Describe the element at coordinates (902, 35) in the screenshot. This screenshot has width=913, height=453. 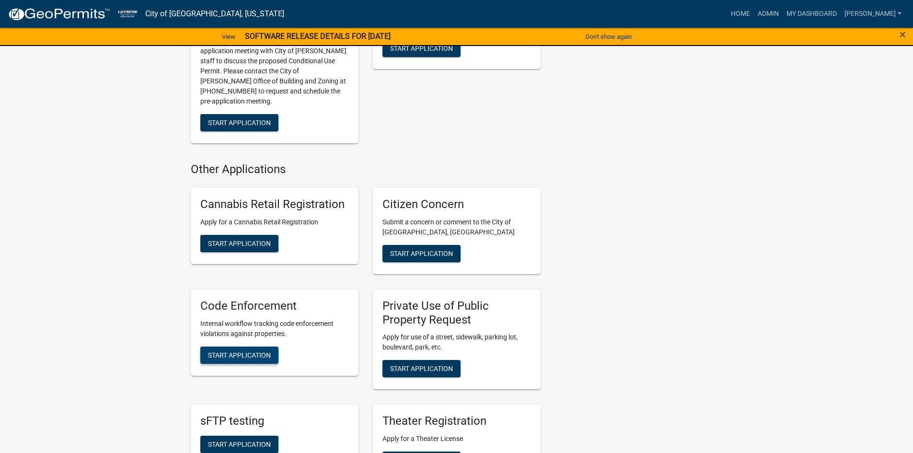
I see `button: Close` at that location.